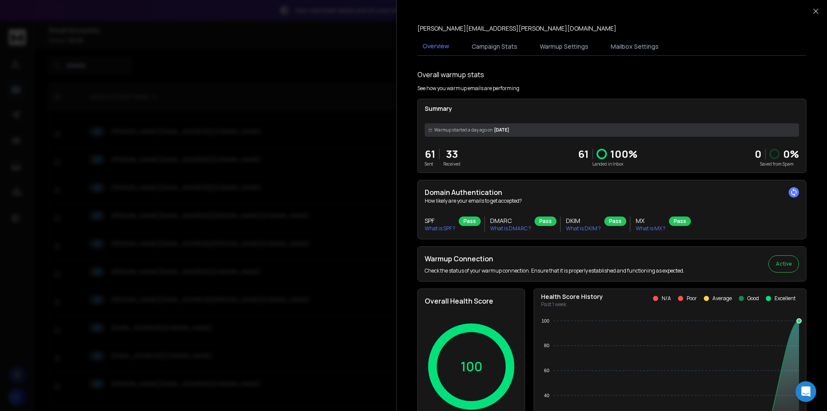 This screenshot has width=827, height=411. I want to click on div: Open Intercom Messenger, so click(806, 391).